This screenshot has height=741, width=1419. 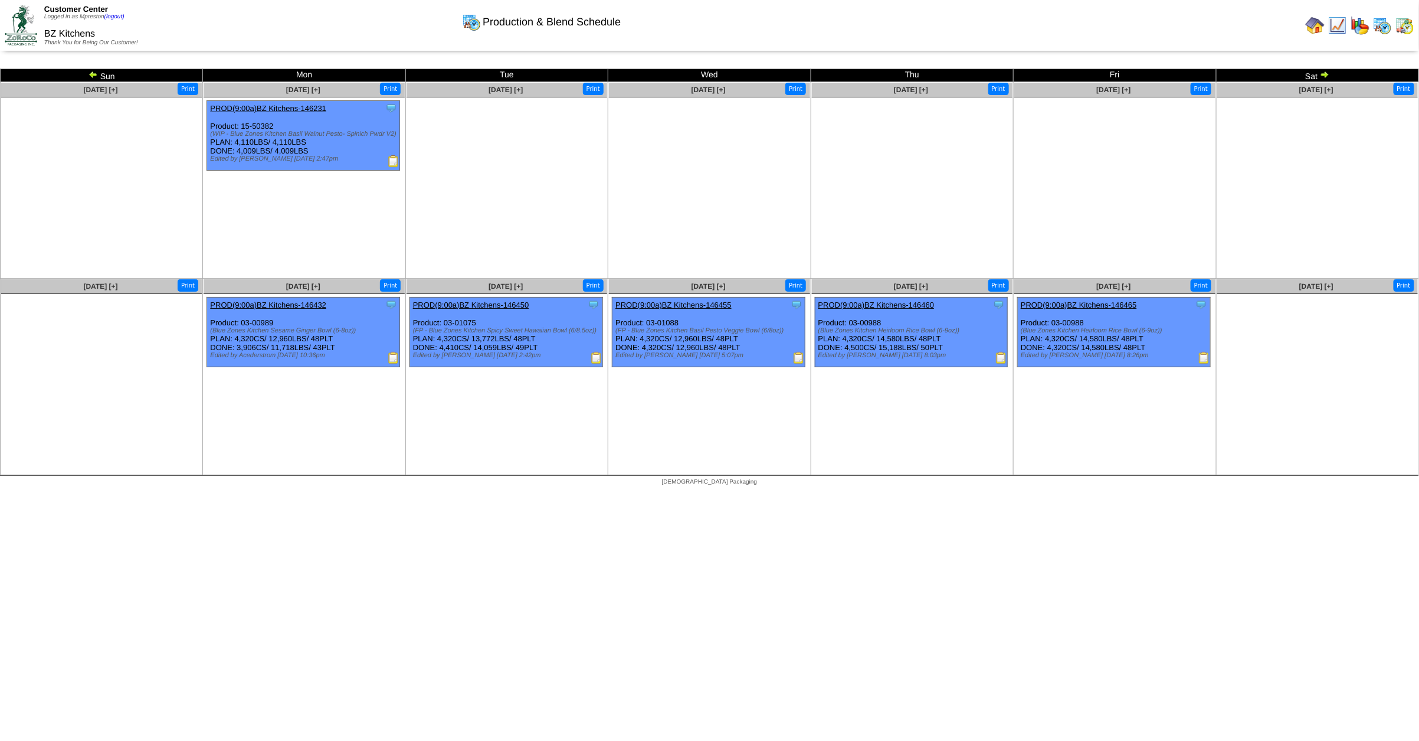 What do you see at coordinates (304, 76) in the screenshot?
I see `td: Mon` at bounding box center [304, 76].